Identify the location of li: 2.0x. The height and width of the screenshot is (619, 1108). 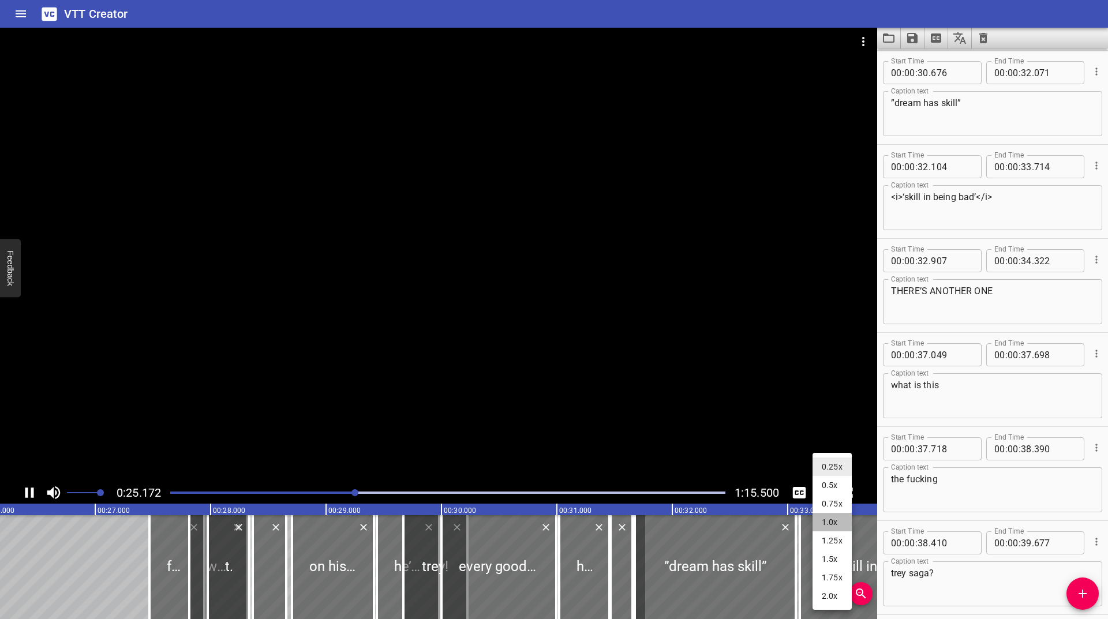
(832, 596).